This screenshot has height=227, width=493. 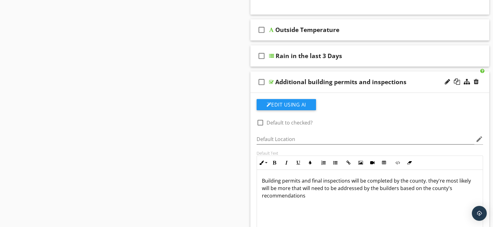 I want to click on button: Code View, so click(x=397, y=163).